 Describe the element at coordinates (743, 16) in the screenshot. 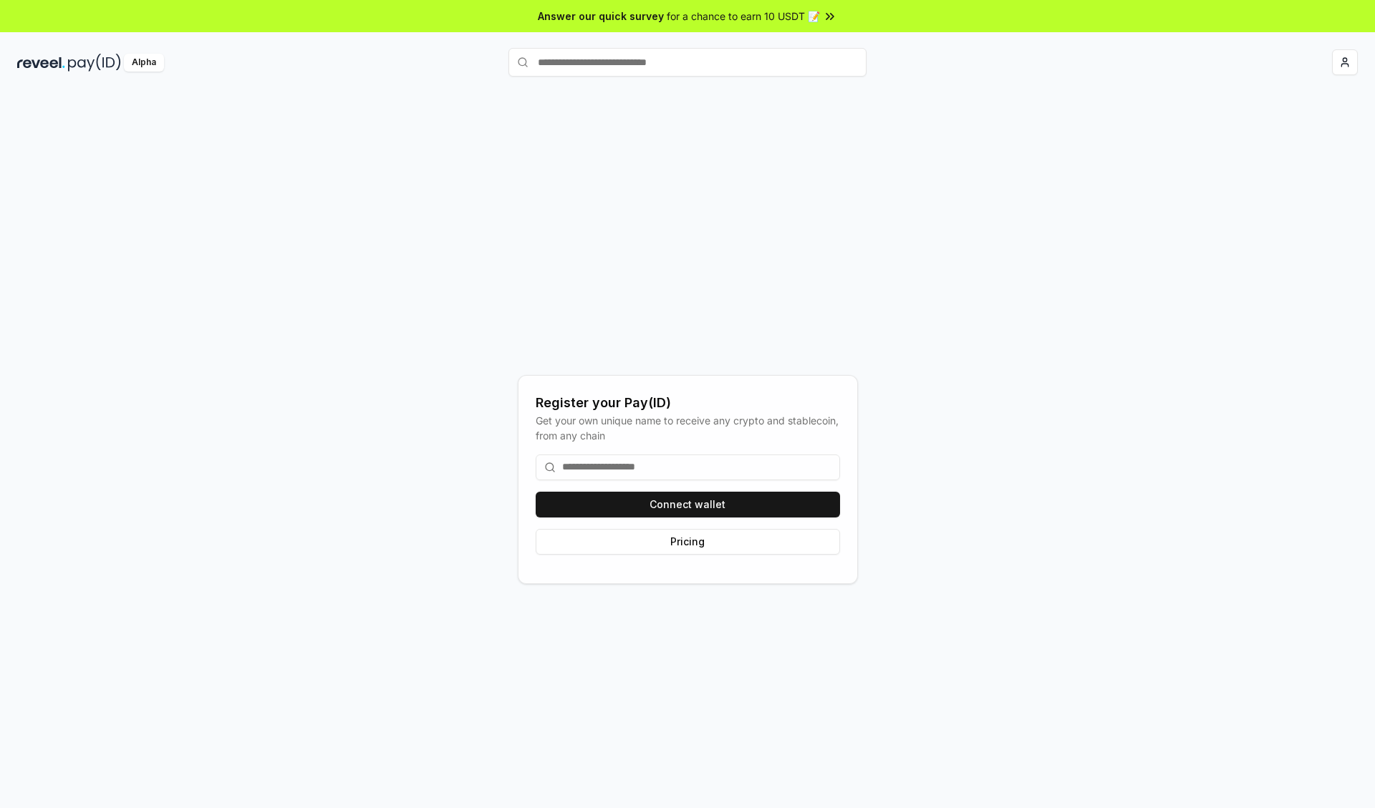

I see `span: for a chance to earn 10 USDT 📝` at that location.